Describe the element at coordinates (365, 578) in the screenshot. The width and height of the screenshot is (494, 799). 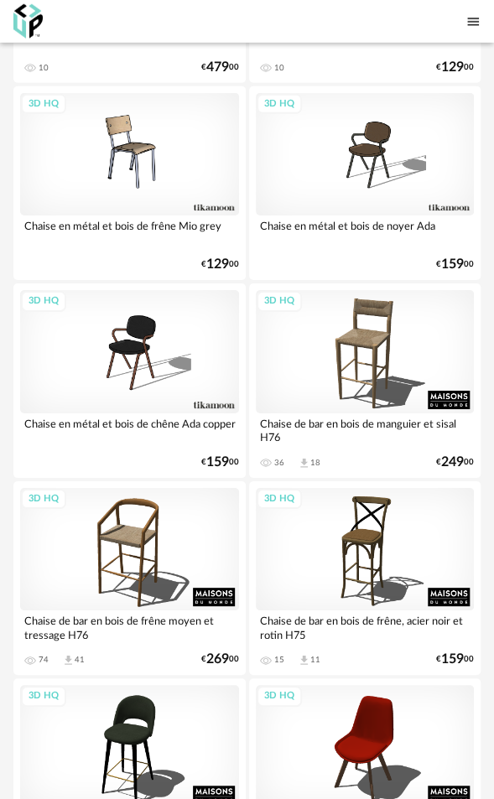
I see `a: 3D HQ Chaise de bar en bois de frêne, acier noir et rotin H75 15 Download icon 11 €15900` at that location.